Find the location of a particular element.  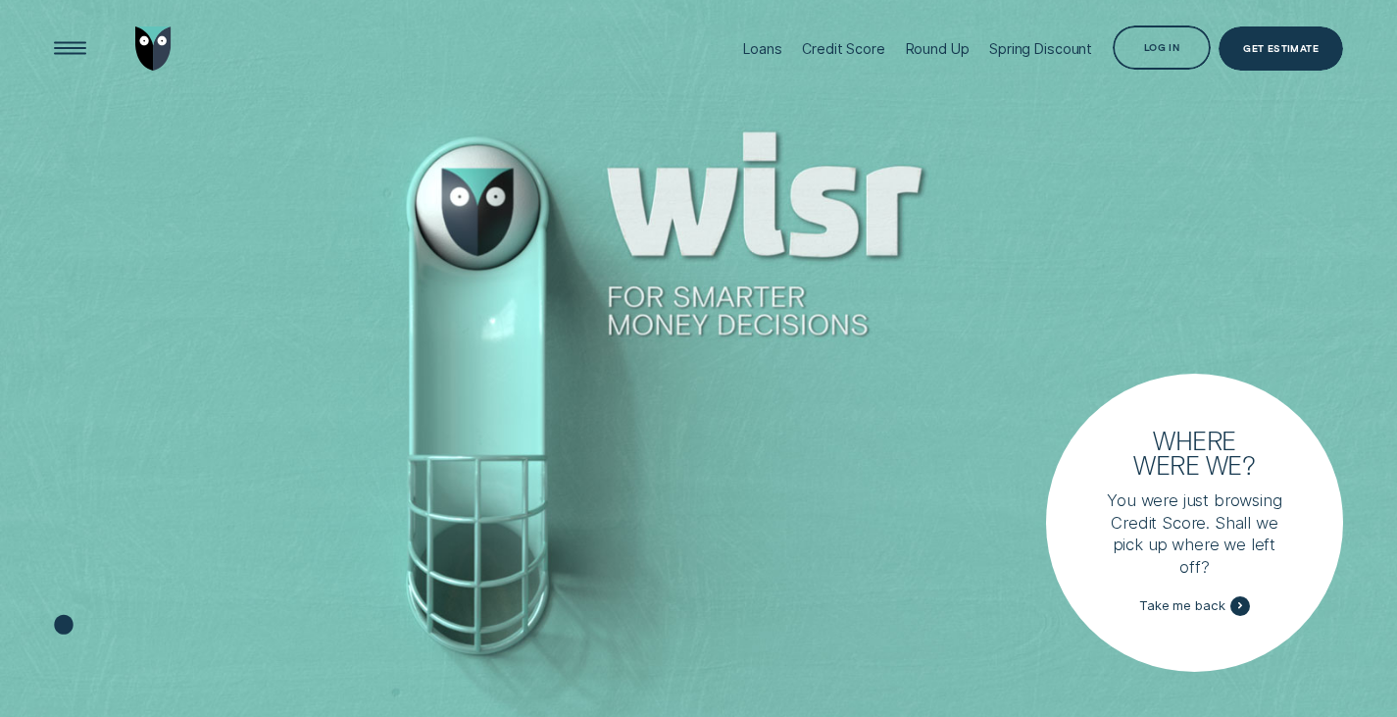

p: You were just browsing Credit Score. Shall we pick up where we left off? is located at coordinates (1194, 533).